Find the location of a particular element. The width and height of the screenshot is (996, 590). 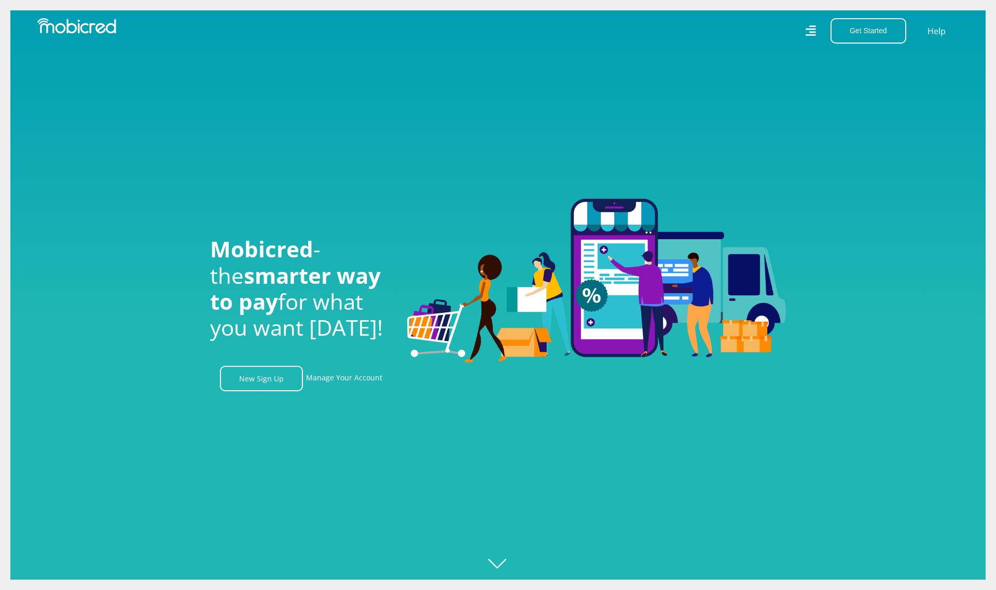

img: Welcome to Mobicred is located at coordinates (597, 281).